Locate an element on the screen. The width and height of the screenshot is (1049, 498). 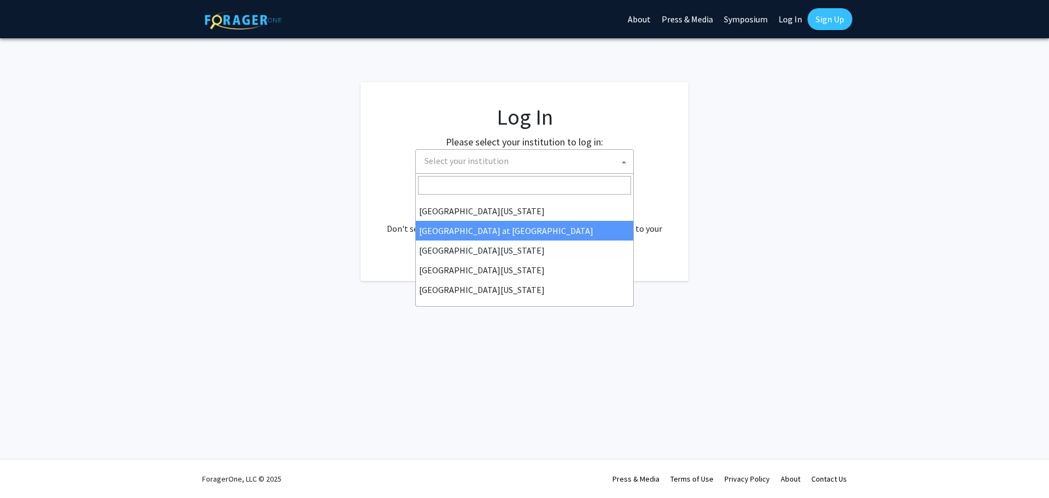
a: Press & Media is located at coordinates (636, 479).